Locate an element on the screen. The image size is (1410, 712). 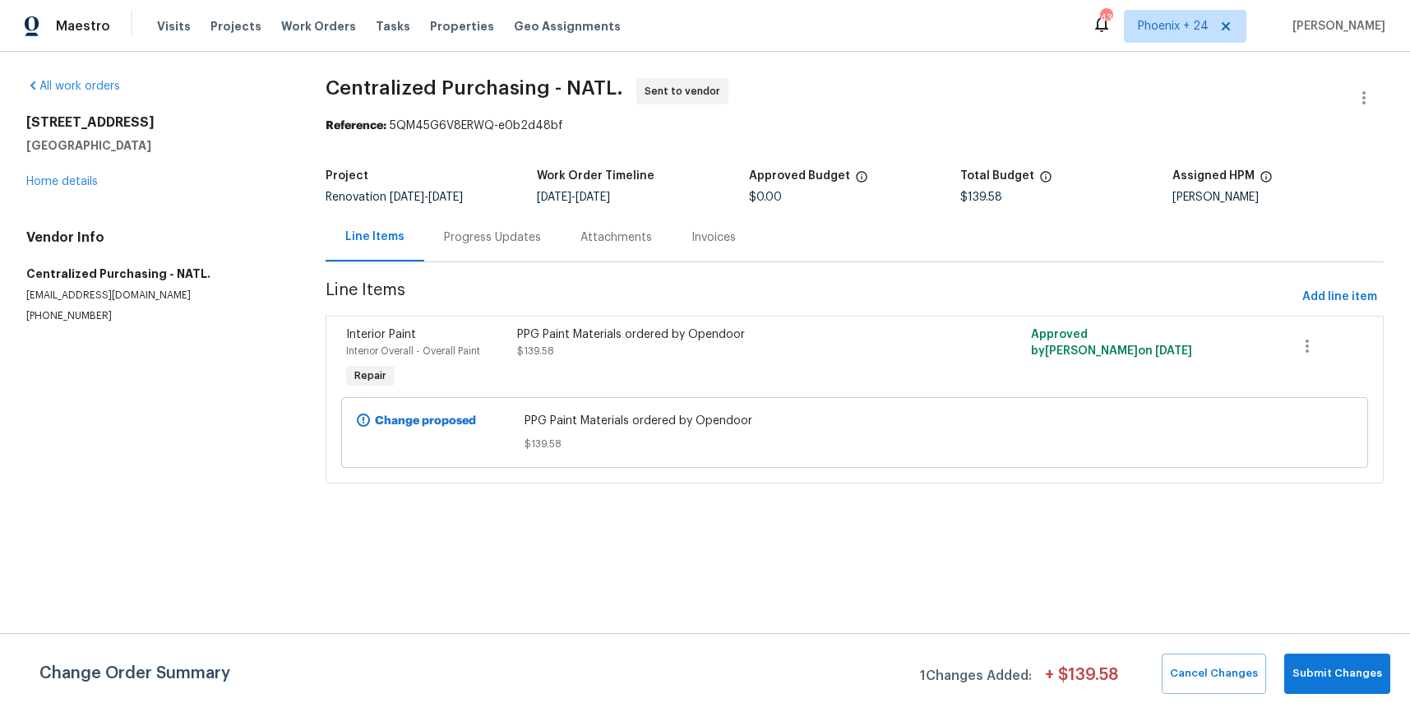
span: Properties is located at coordinates (462, 26).